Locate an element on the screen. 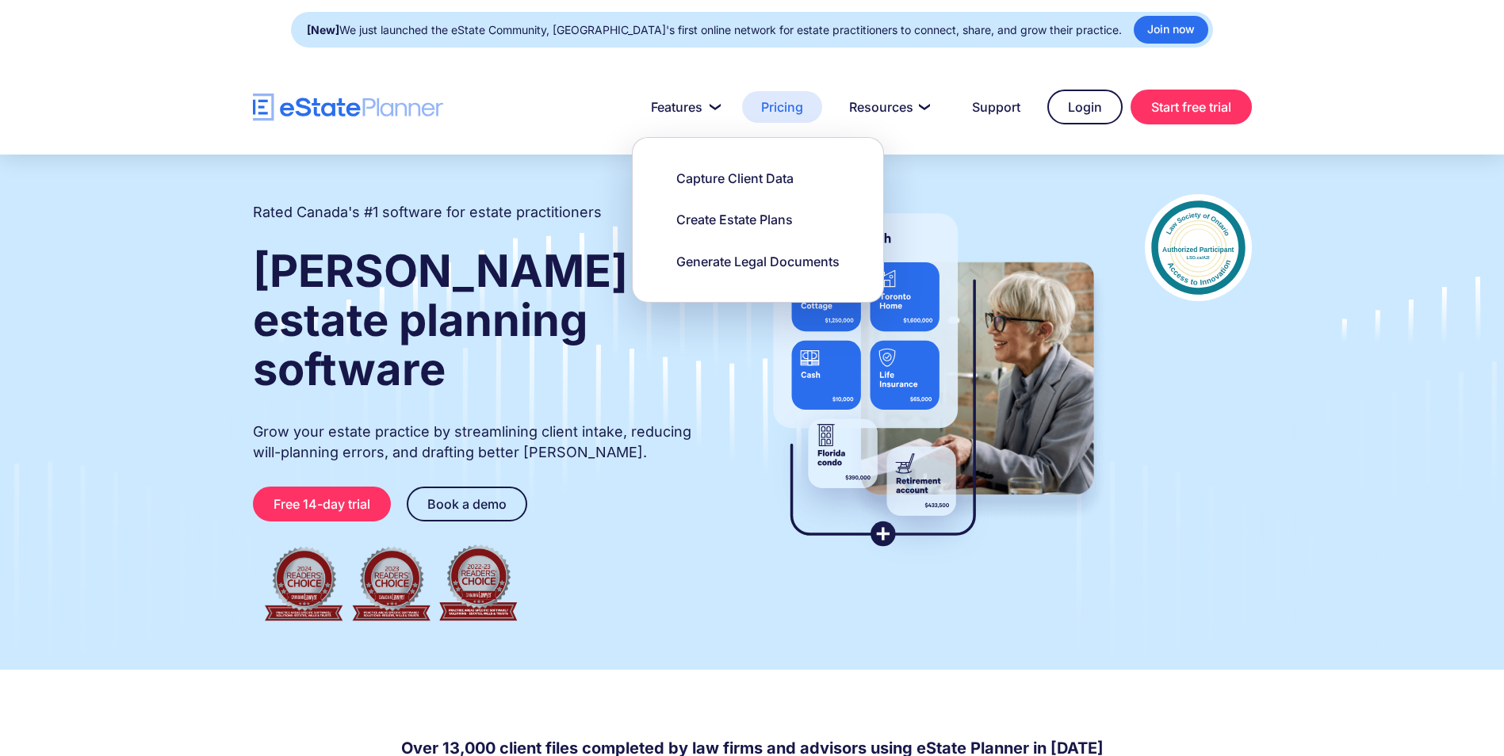  a: Resources is located at coordinates (887, 107).